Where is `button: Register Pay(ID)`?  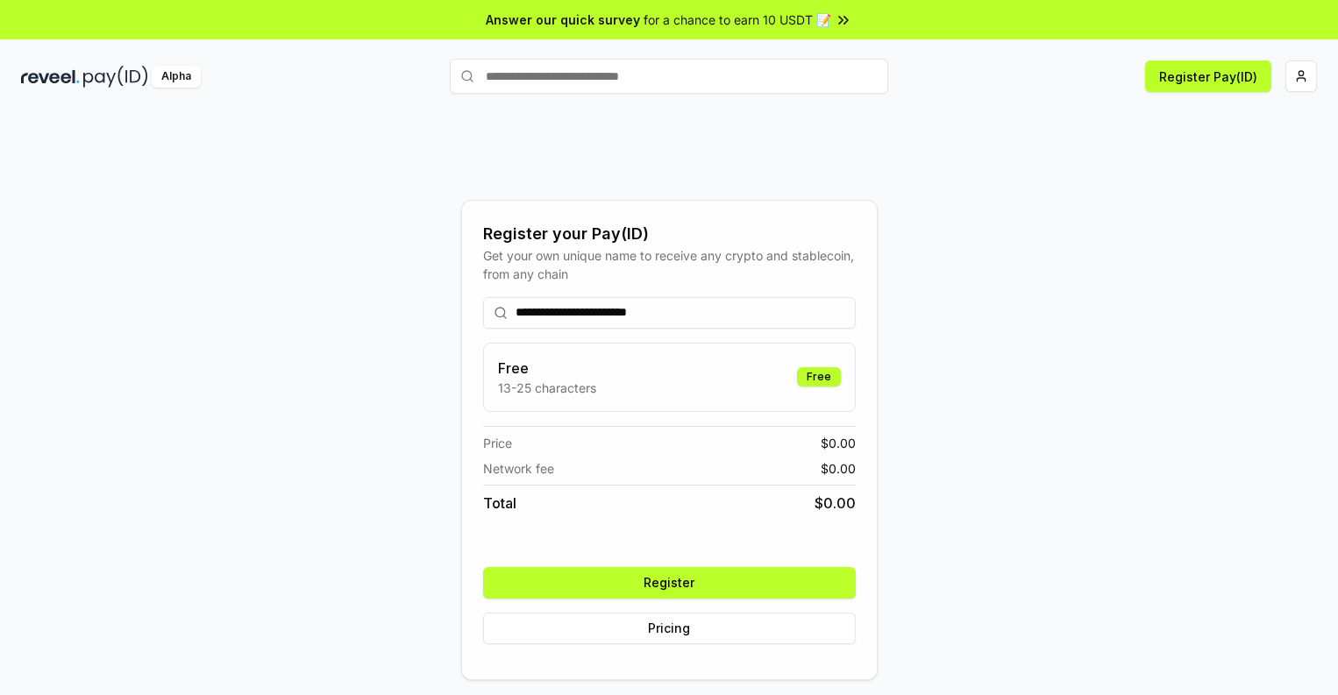
button: Register Pay(ID) is located at coordinates (1208, 76).